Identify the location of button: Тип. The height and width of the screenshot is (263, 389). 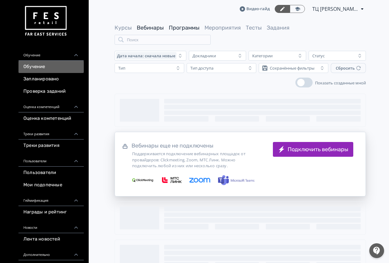
(149, 68).